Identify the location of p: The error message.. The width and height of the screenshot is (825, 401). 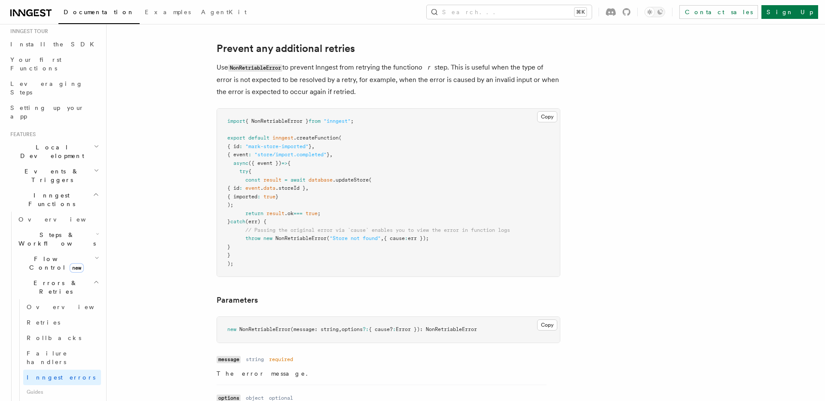
(381, 374).